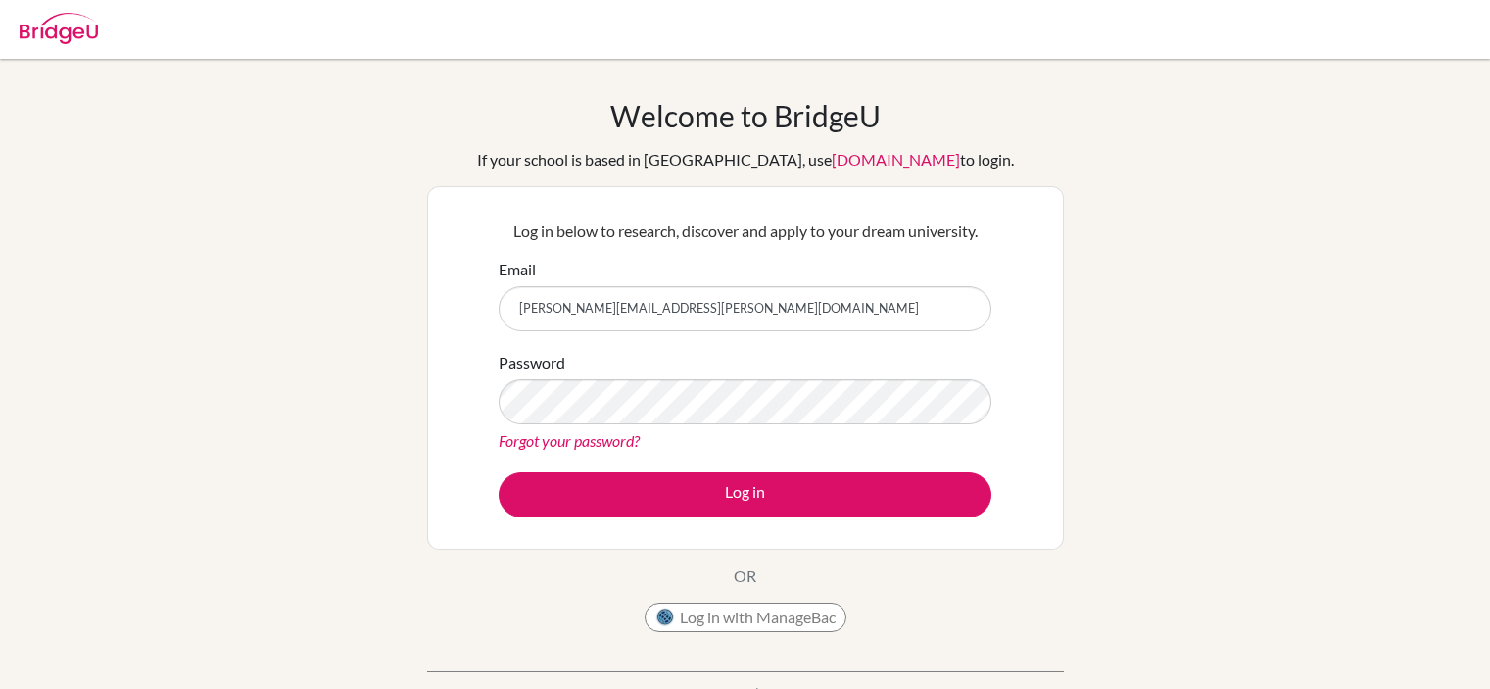 This screenshot has height=689, width=1490. I want to click on a: Forgot your password?, so click(569, 440).